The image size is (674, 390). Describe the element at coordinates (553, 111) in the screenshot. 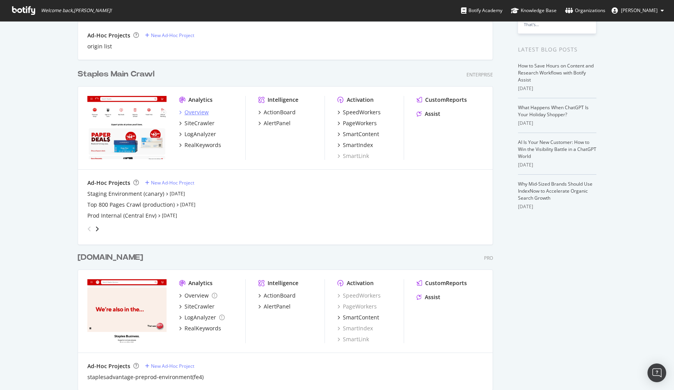

I see `a: What Happens When ChatGPT Is Your Holiday Shopper?` at that location.